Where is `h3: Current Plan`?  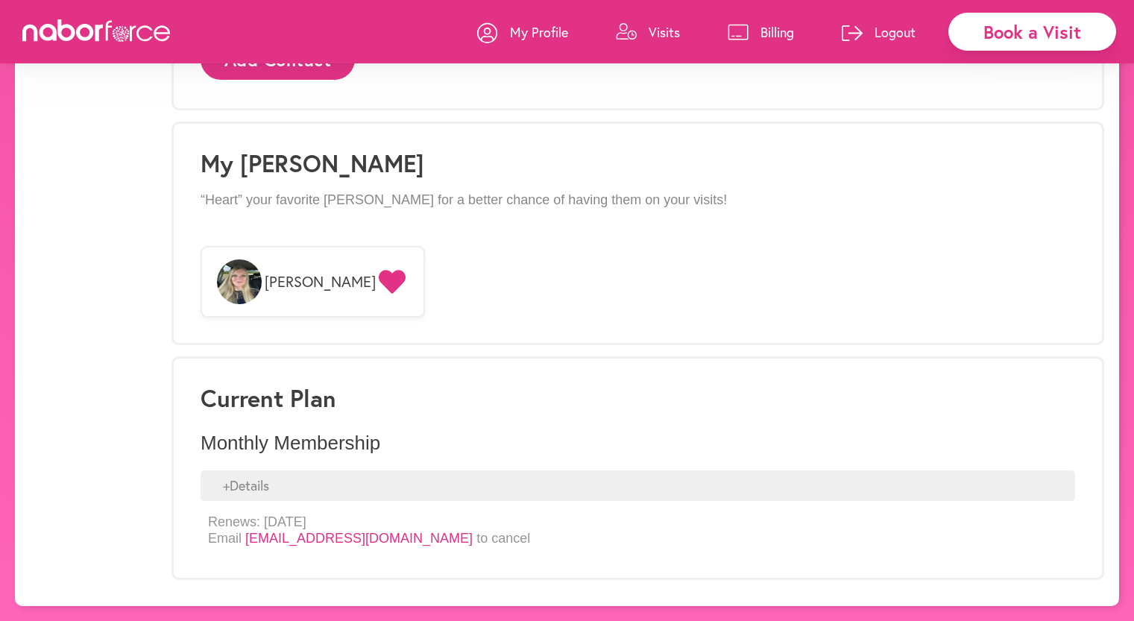 h3: Current Plan is located at coordinates (637, 398).